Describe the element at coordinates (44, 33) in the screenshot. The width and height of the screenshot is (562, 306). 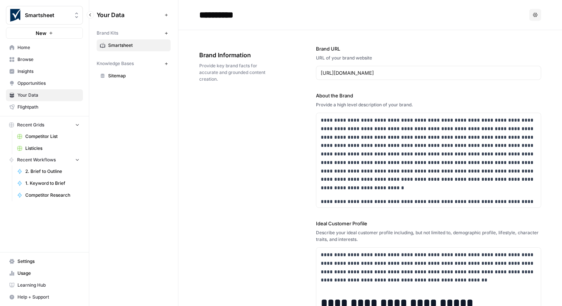
I see `button: New` at that location.